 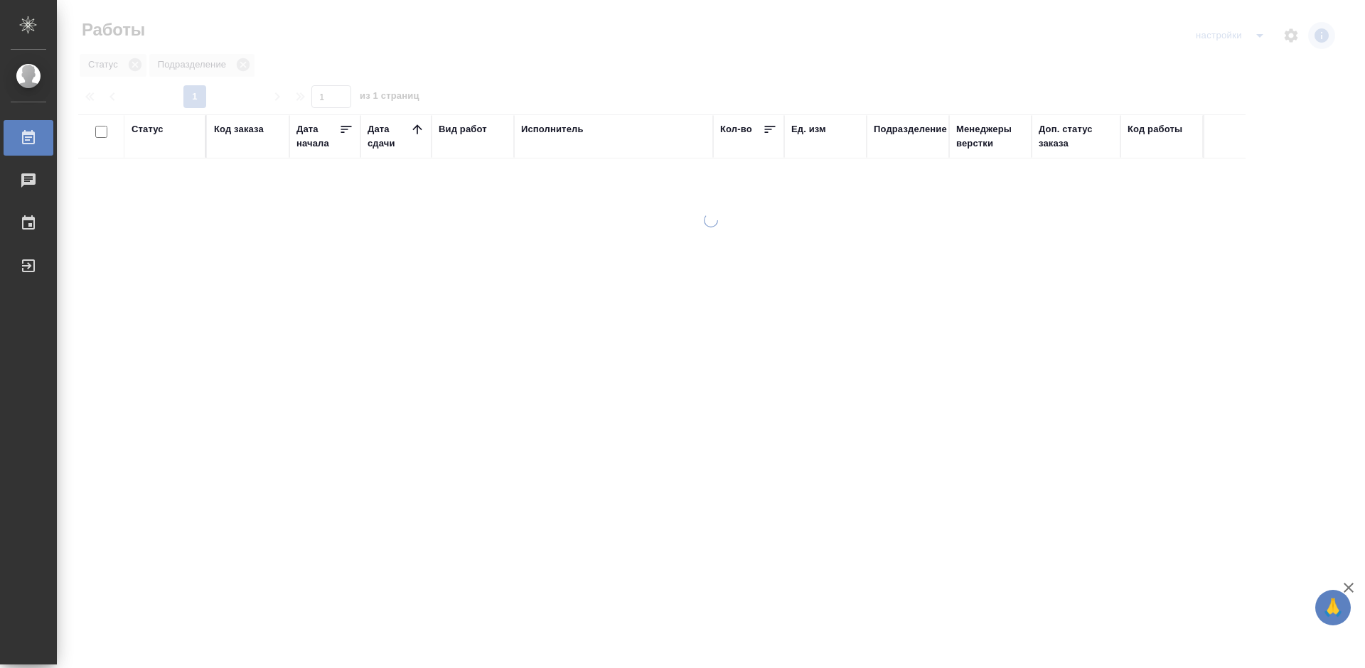 I want to click on div: Дата сдачи, so click(x=389, y=136).